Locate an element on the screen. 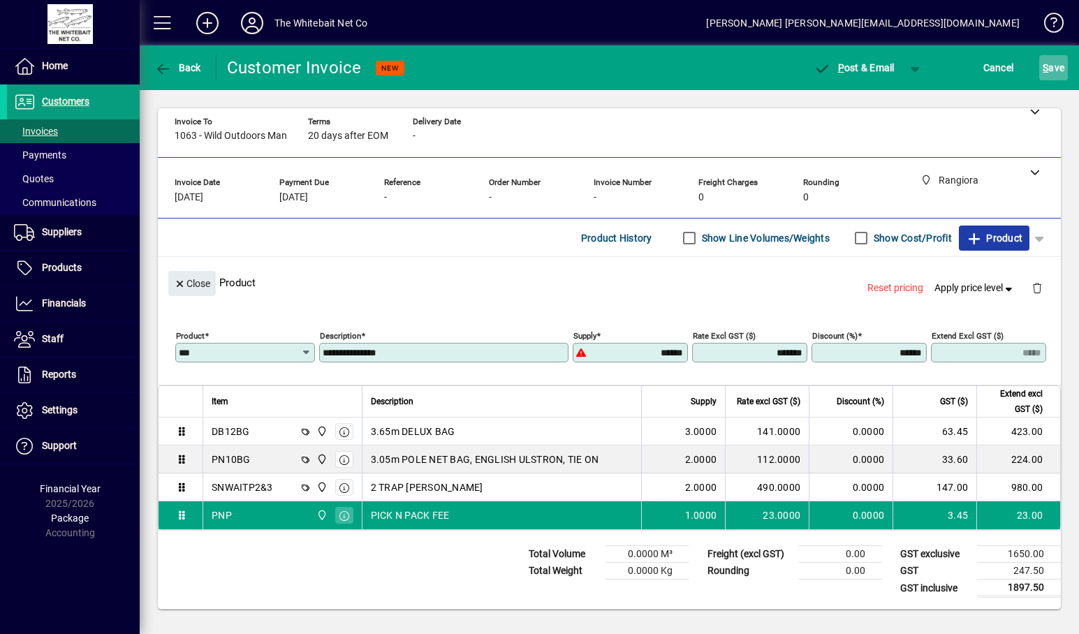  label: Show Cost/Profit is located at coordinates (911, 238).